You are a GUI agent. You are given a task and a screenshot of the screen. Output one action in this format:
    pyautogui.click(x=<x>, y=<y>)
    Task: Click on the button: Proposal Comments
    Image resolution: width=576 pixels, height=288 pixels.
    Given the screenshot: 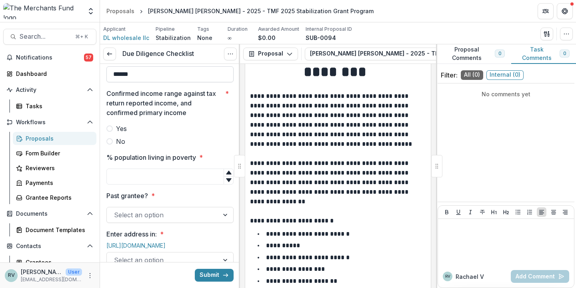 What is the action you would take?
    pyautogui.click(x=474, y=54)
    